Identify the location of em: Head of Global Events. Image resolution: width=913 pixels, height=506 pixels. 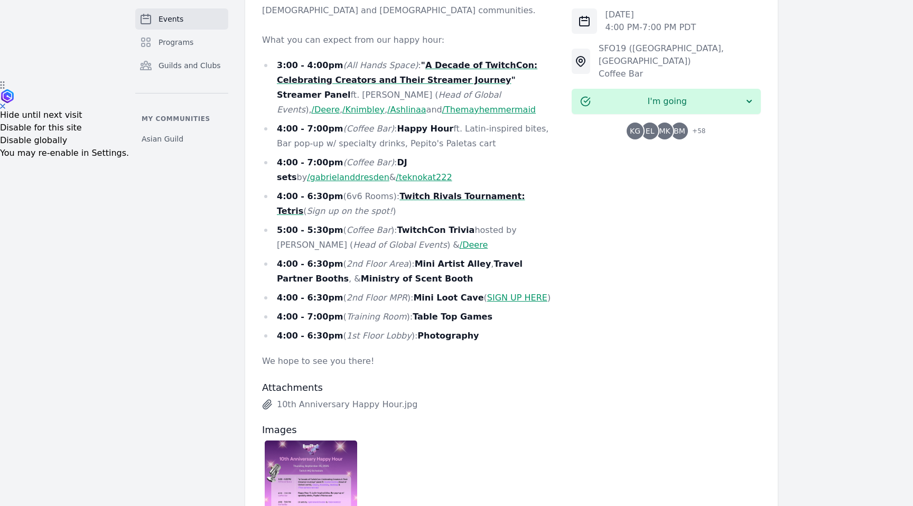
(400, 245).